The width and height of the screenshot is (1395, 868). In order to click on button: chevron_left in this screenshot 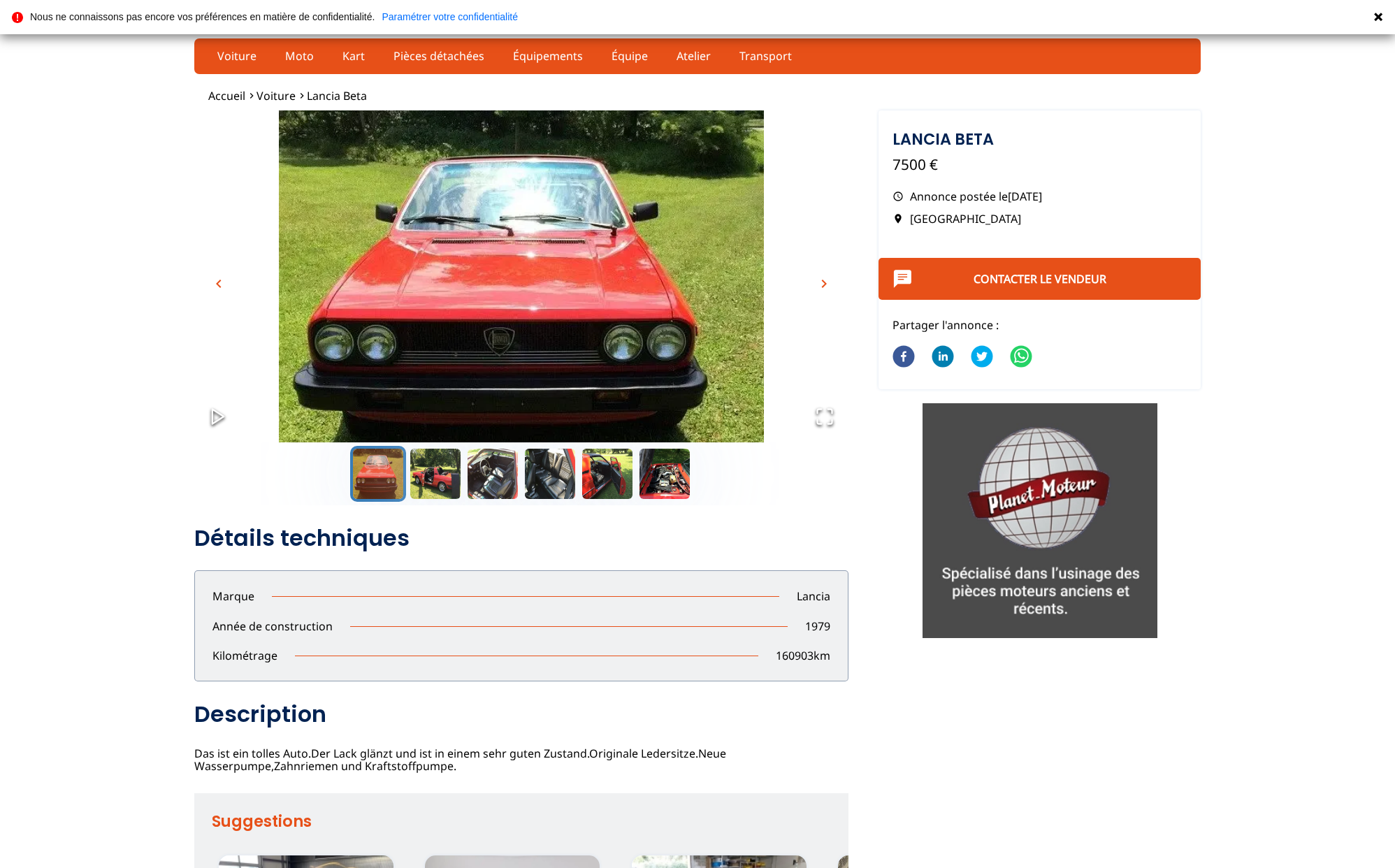, I will do `click(218, 284)`.